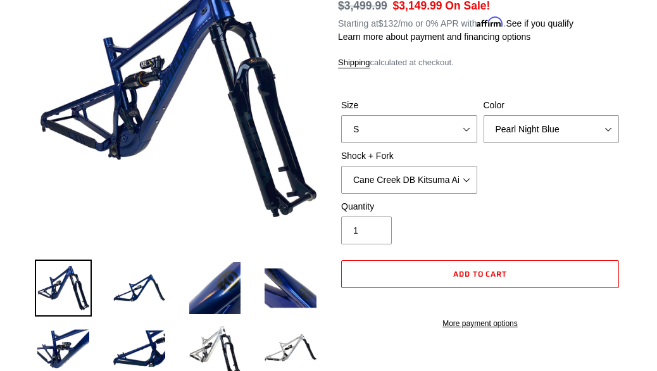  What do you see at coordinates (388, 23) in the screenshot?
I see `span: $132` at bounding box center [388, 23].